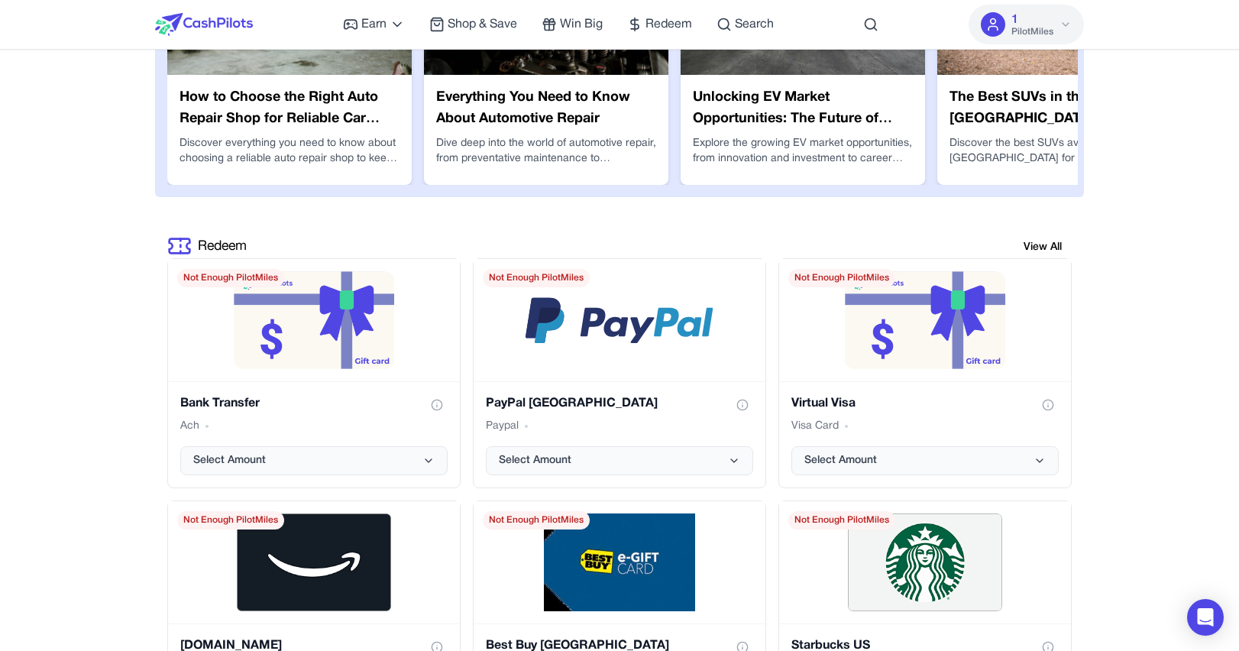 The height and width of the screenshot is (651, 1239). What do you see at coordinates (482, 24) in the screenshot?
I see `span: Shop & Save` at bounding box center [482, 24].